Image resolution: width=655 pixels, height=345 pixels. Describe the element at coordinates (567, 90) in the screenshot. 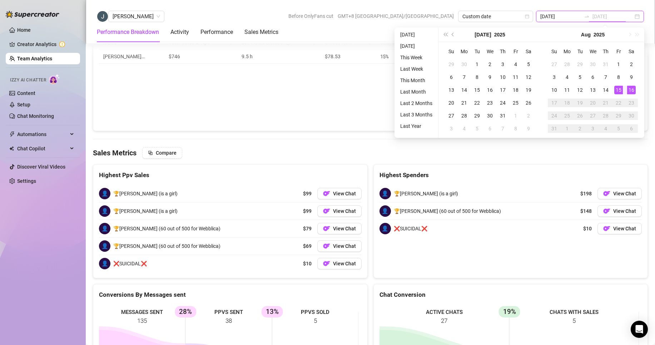

I see `td: 2025-08-11` at that location.